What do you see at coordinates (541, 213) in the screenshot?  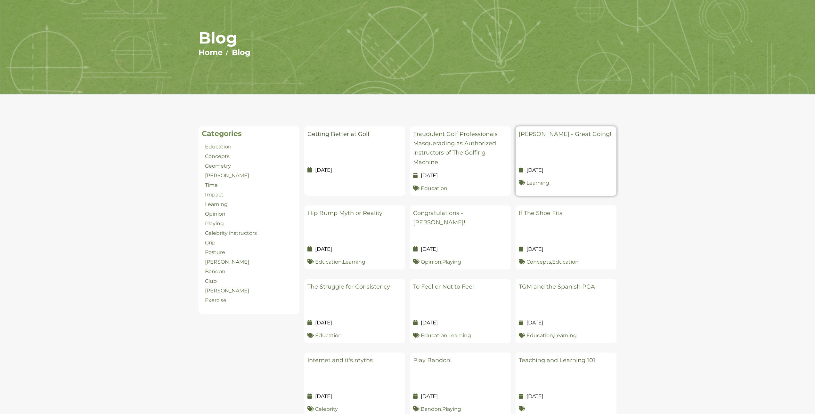 I see `a: If The Shoe Fits` at bounding box center [541, 213].